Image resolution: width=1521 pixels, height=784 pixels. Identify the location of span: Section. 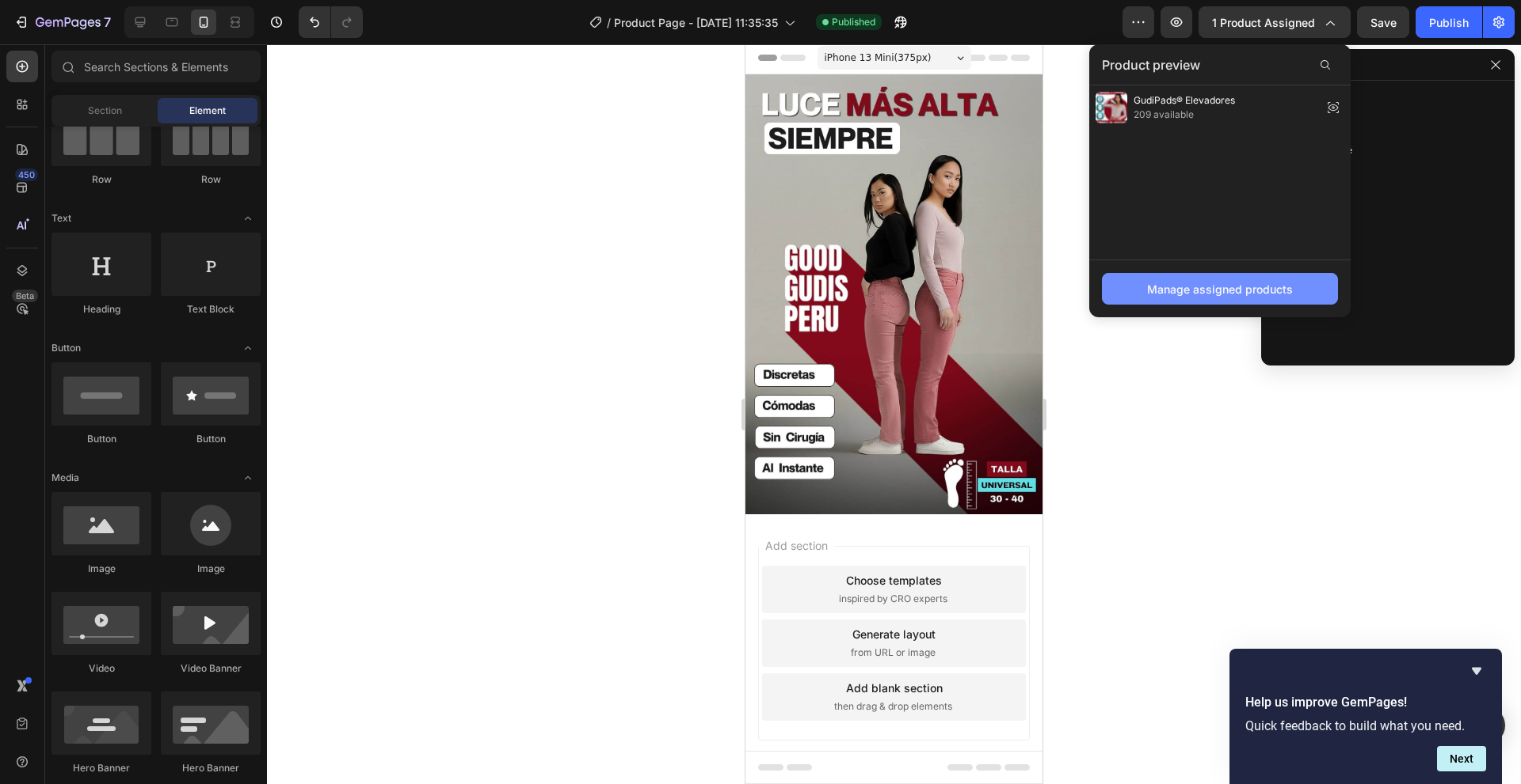
(104, 111).